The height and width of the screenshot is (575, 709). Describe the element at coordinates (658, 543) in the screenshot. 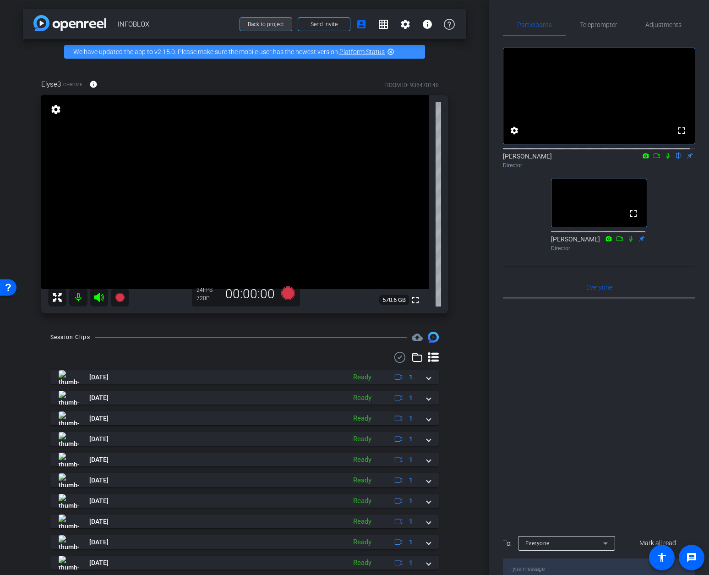

I see `button: Mark all read` at that location.